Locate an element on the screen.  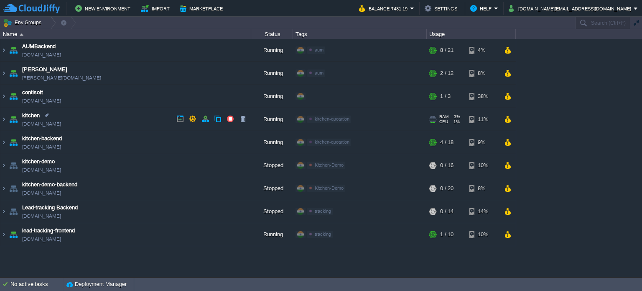
button: New Environment is located at coordinates (104, 8).